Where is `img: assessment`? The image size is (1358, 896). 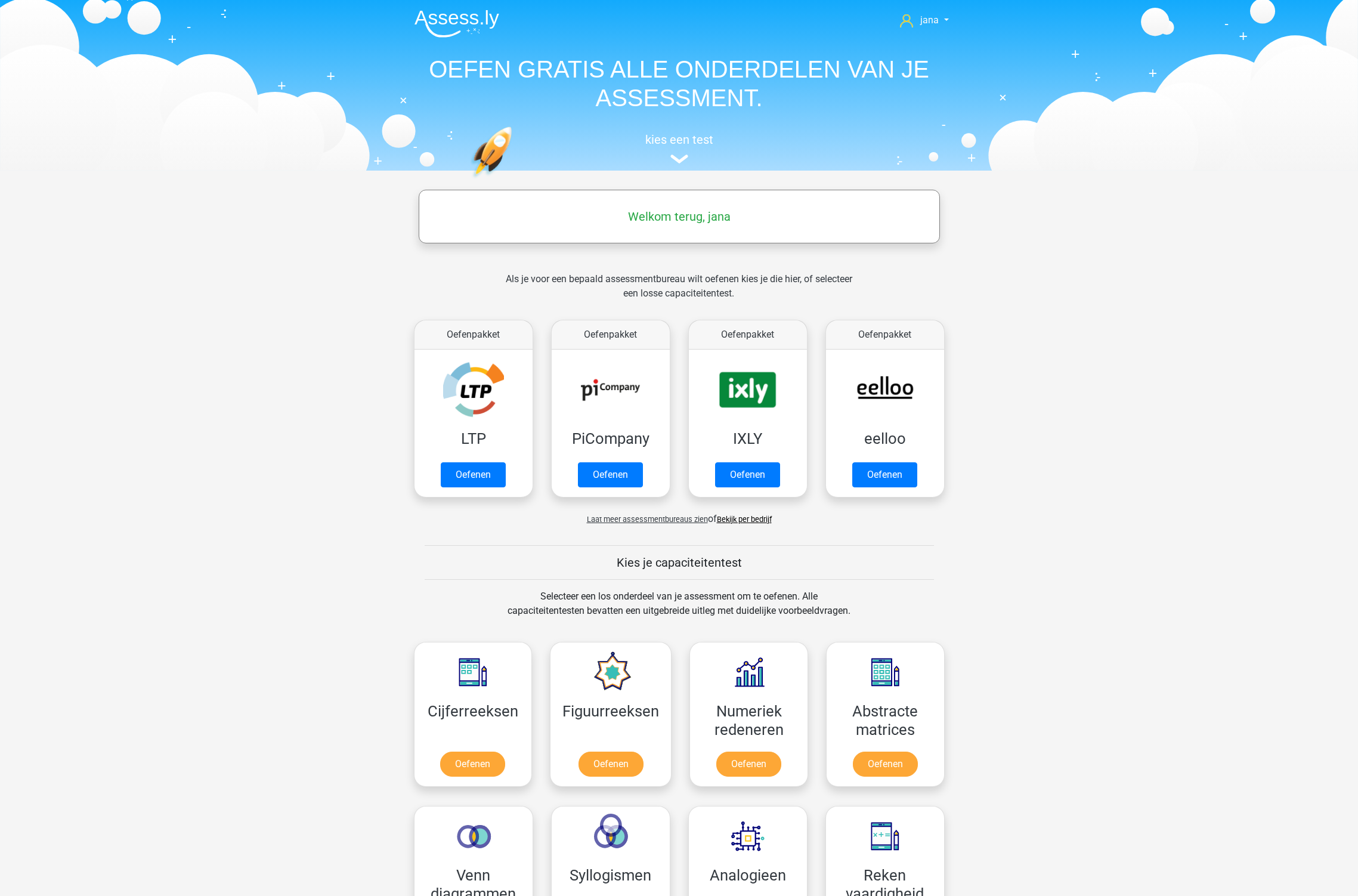
img: assessment is located at coordinates (679, 159).